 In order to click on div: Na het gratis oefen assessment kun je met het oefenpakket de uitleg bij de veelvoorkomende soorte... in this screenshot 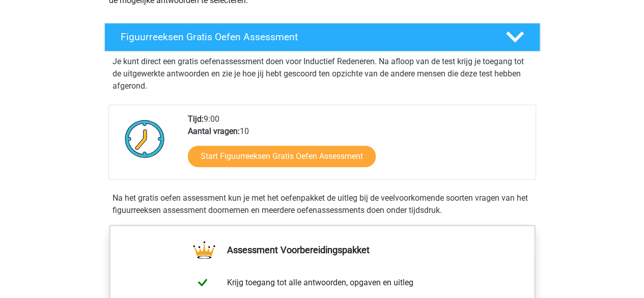, I will do `click(322, 204)`.